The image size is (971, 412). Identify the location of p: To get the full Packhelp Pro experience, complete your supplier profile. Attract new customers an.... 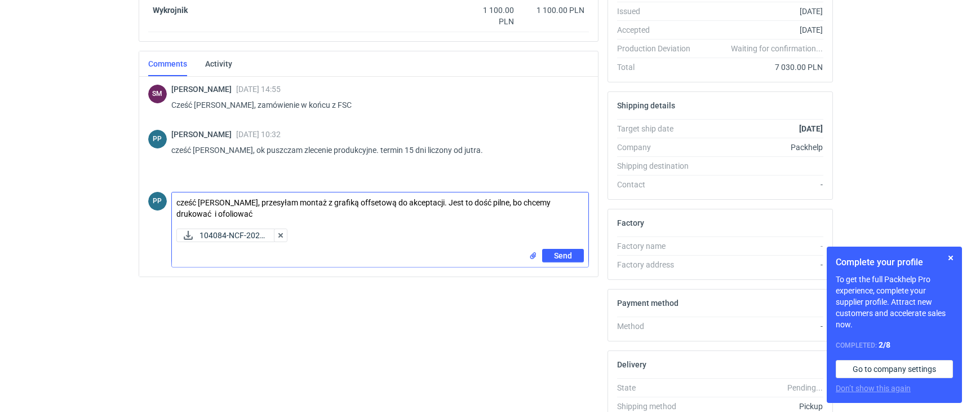
(895, 302).